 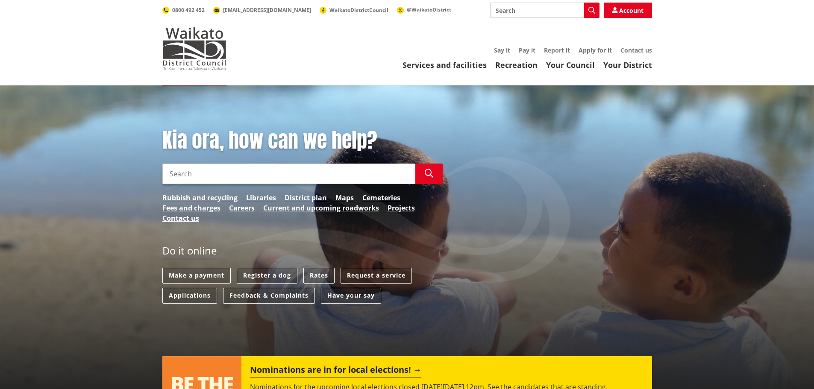 What do you see at coordinates (557, 50) in the screenshot?
I see `a: Report it` at bounding box center [557, 50].